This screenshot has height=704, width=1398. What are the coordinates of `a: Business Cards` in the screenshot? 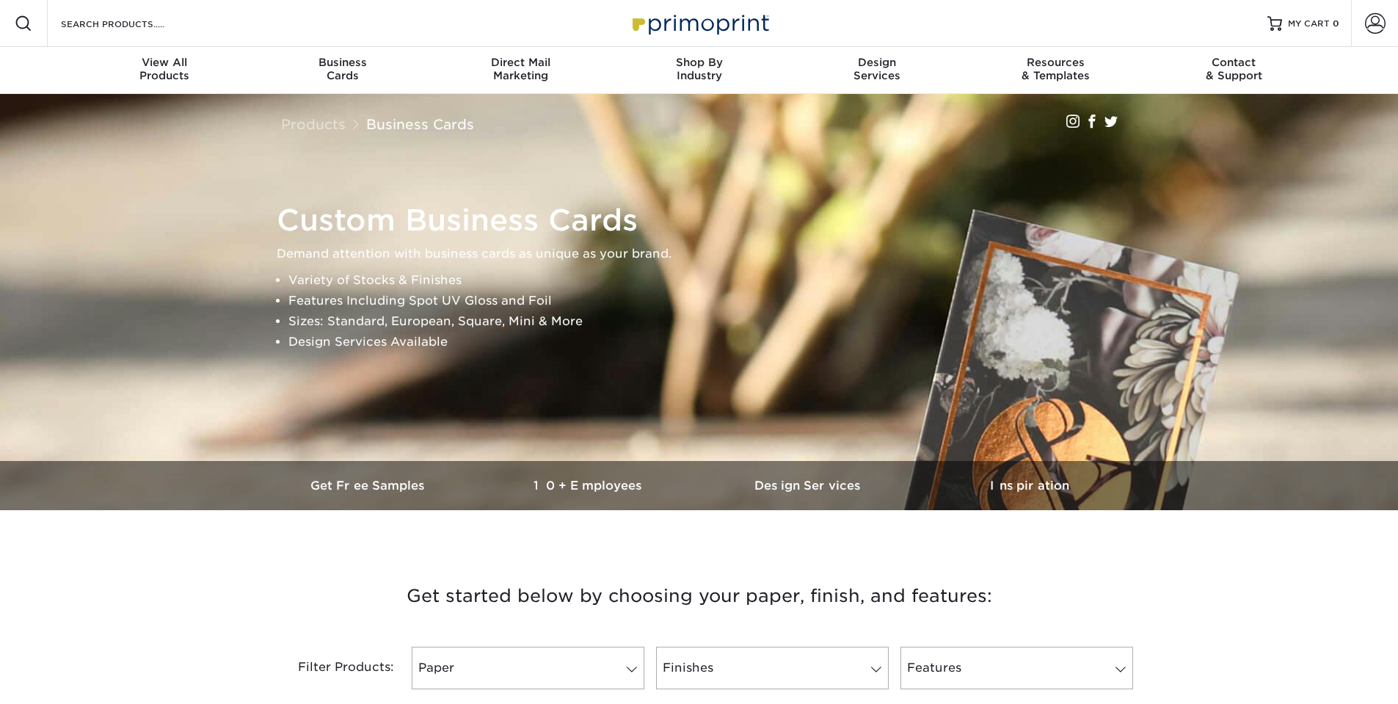 It's located at (420, 124).